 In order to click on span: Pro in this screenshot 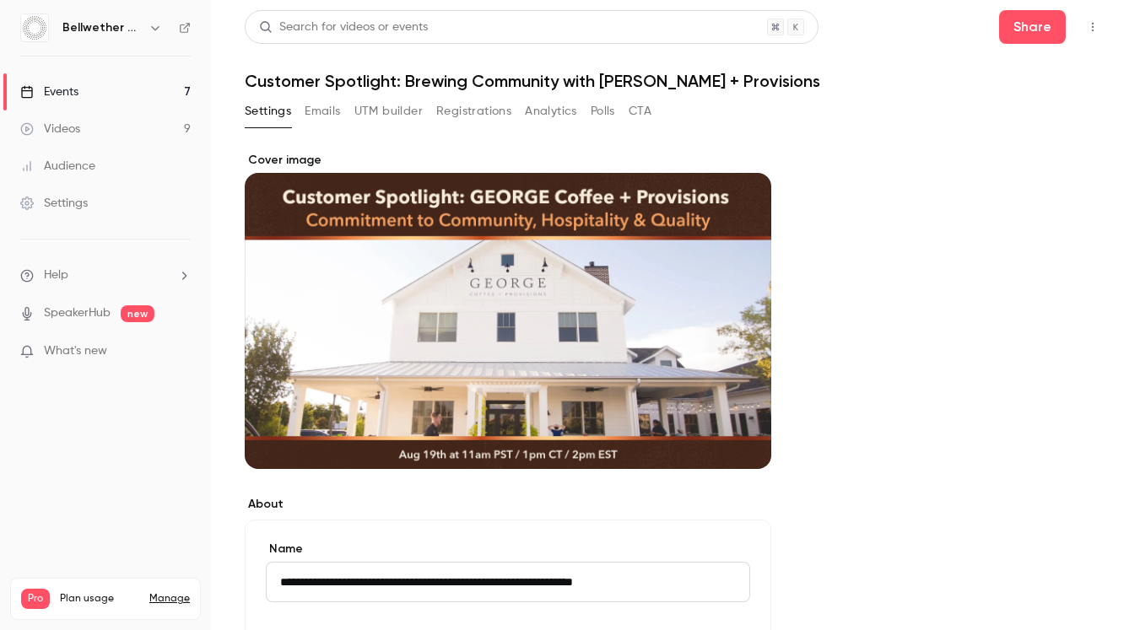, I will do `click(35, 599)`.